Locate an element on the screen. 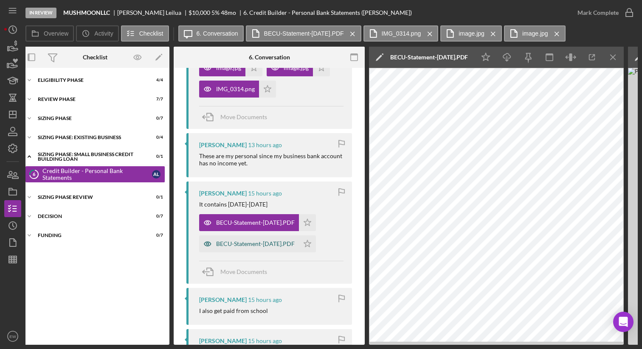 The height and width of the screenshot is (349, 642). label: Checklist is located at coordinates (151, 34).